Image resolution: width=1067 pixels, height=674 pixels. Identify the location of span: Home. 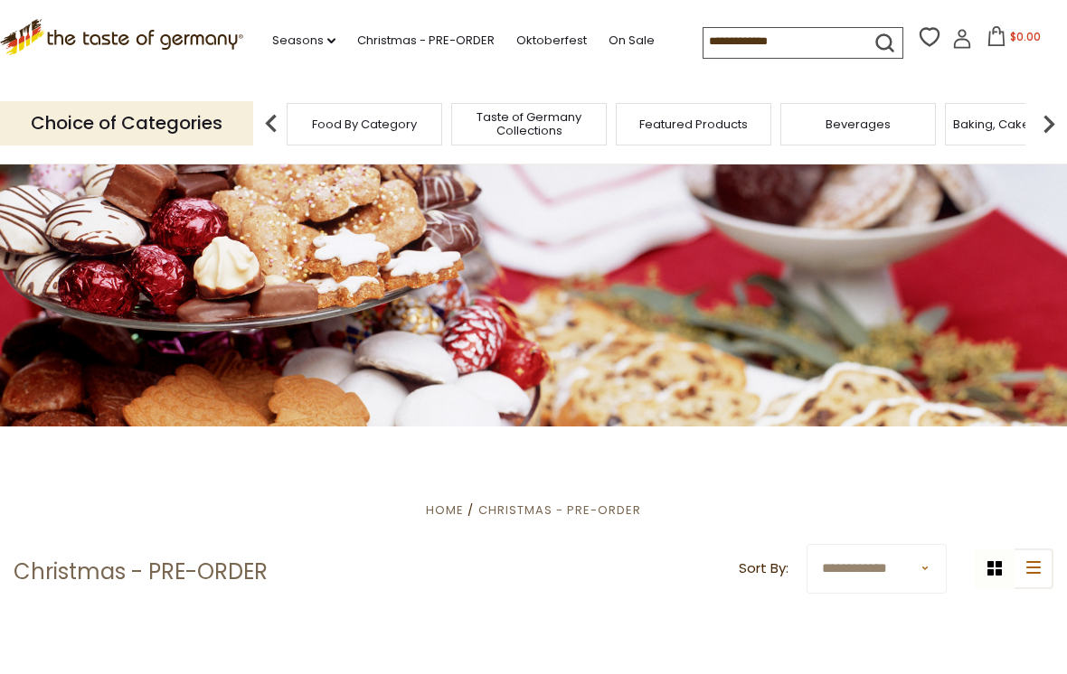
(445, 510).